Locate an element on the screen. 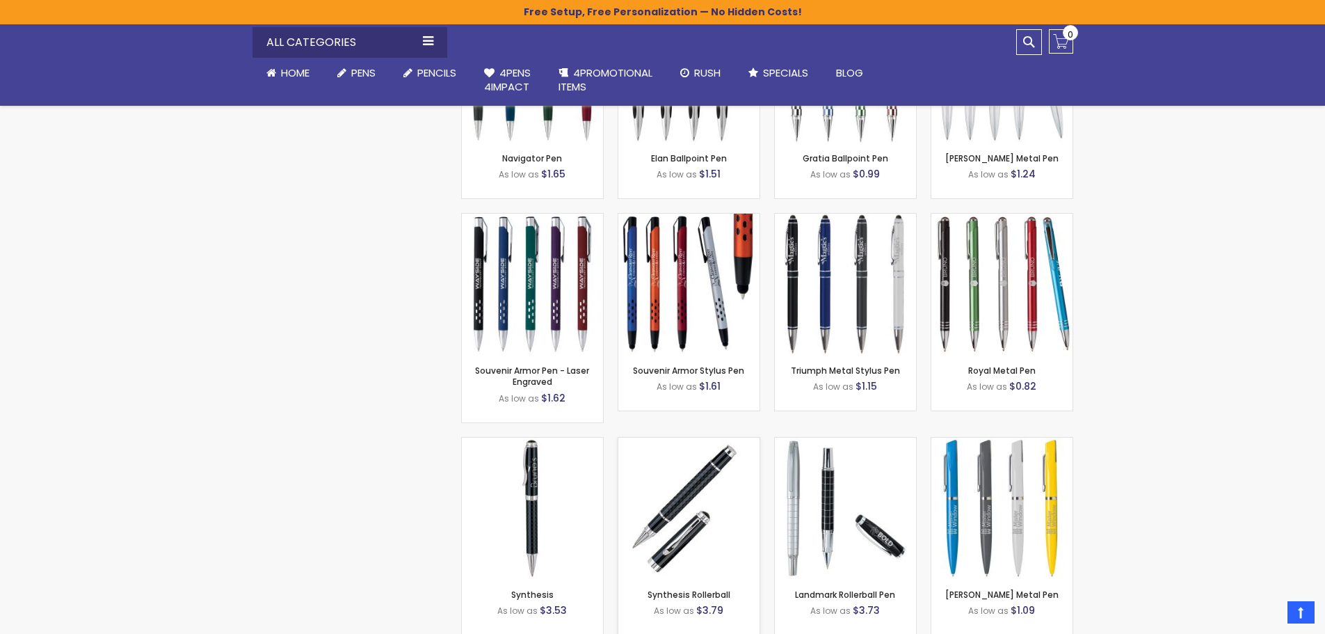 Image resolution: width=1325 pixels, height=634 pixels. span: $0.82 is located at coordinates (1022, 386).